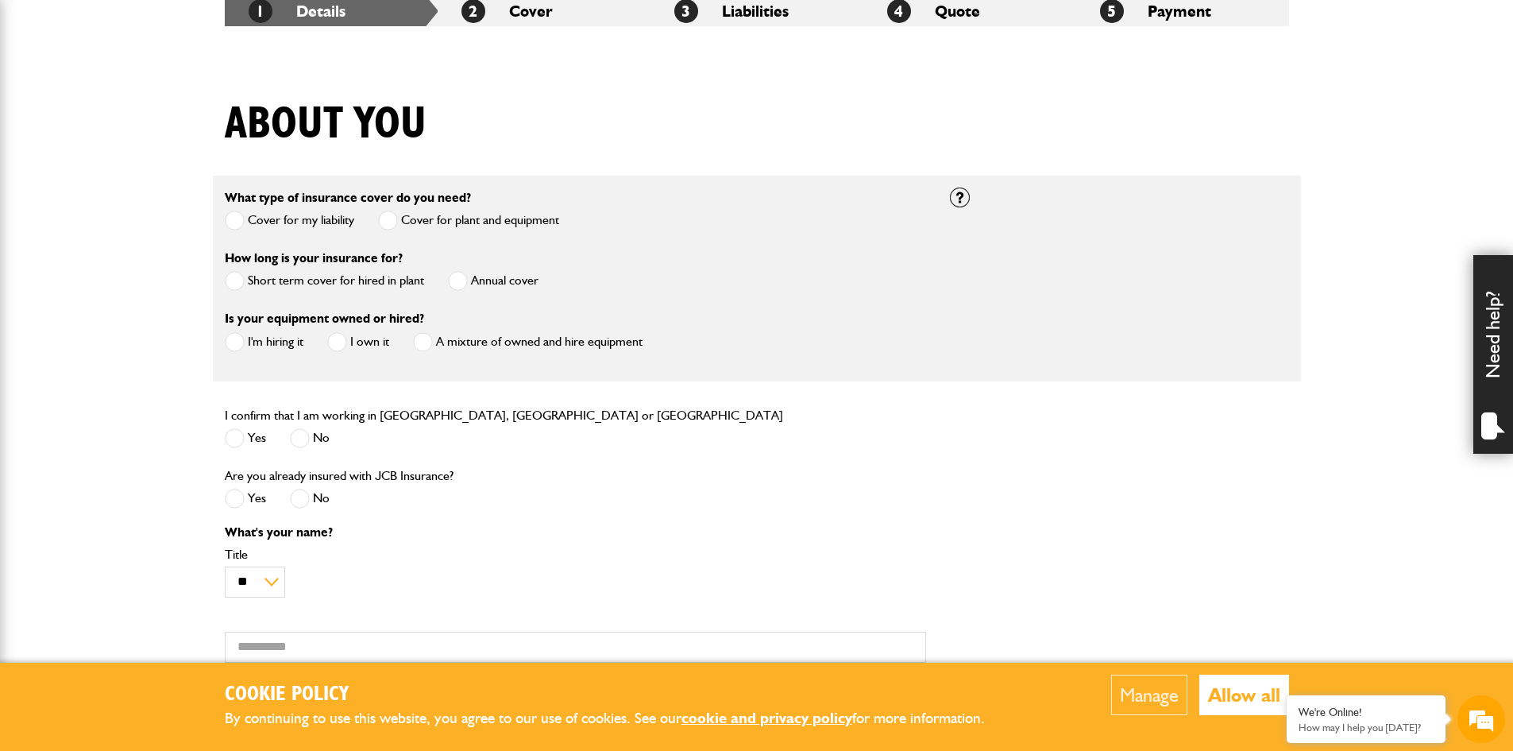  I want to click on label: A mixture of owned and hire equipment, so click(527, 342).